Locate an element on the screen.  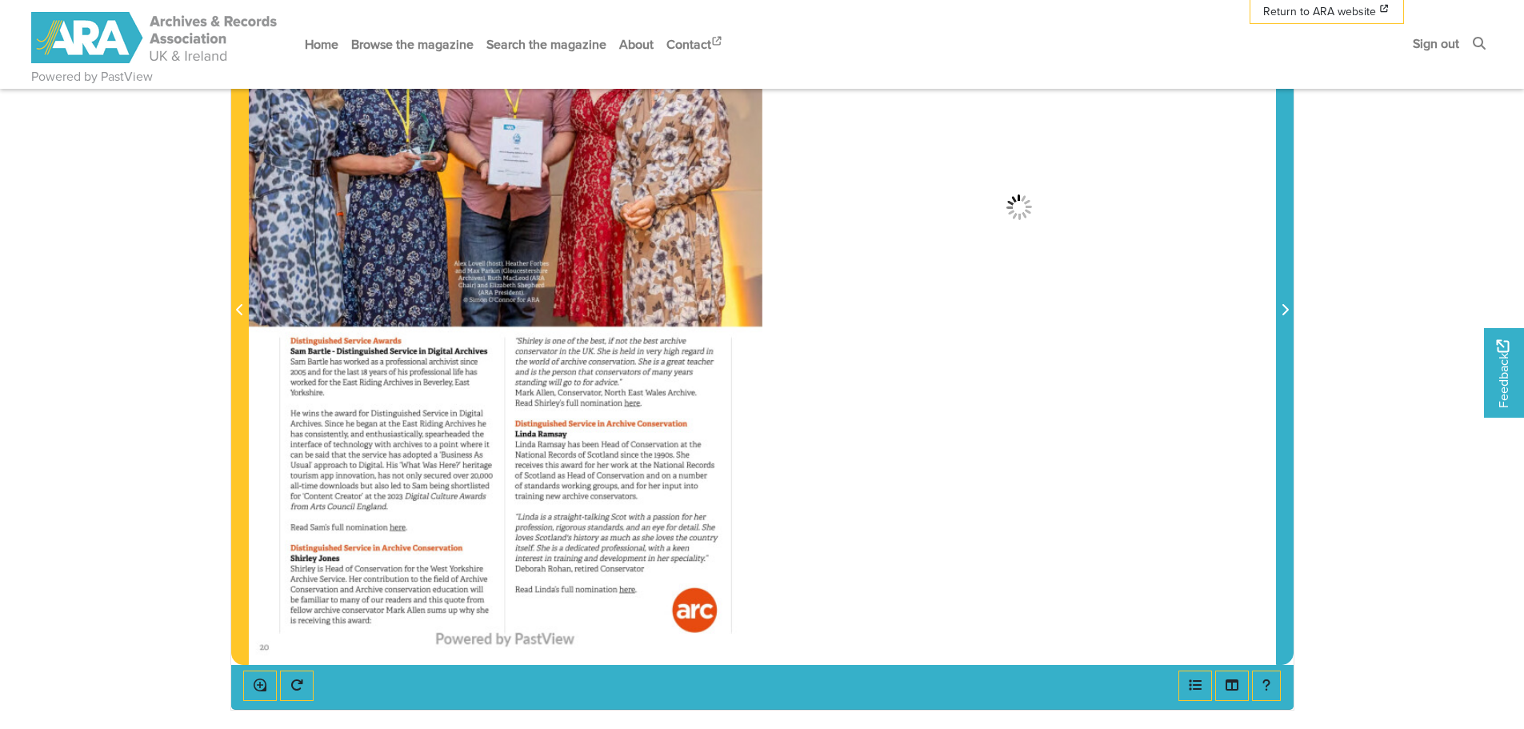
a: Browse the magazine is located at coordinates (412, 44).